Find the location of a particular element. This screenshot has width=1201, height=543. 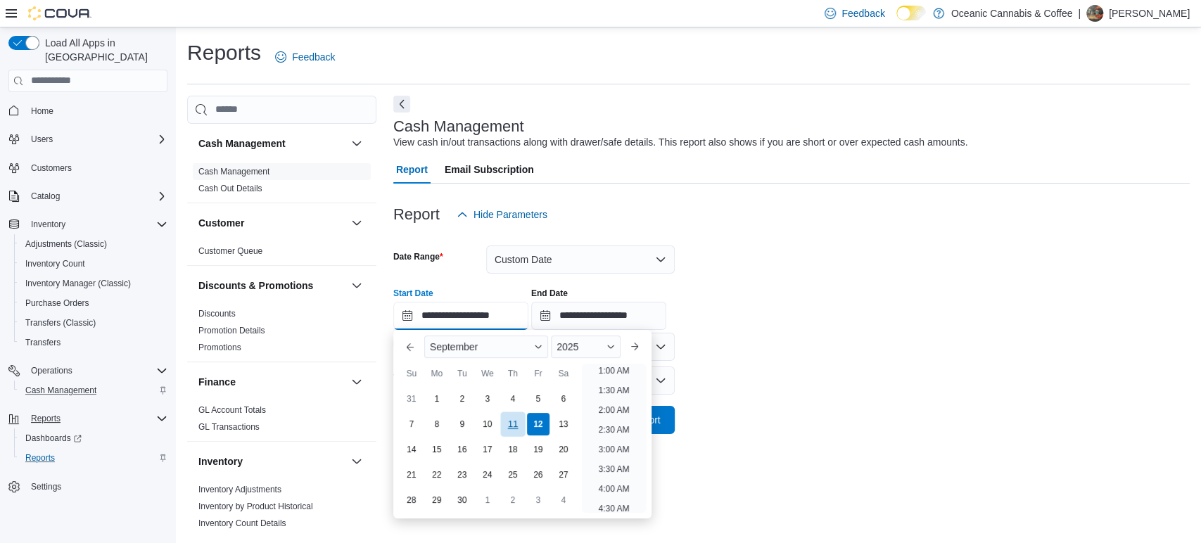

a: Dashboards is located at coordinates (94, 438).